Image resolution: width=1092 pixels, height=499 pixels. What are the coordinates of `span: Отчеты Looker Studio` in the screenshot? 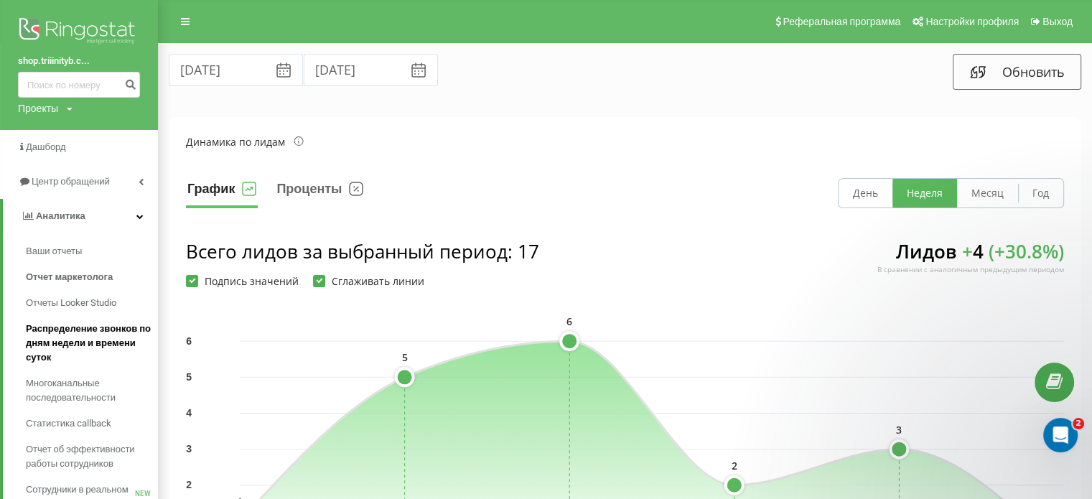 It's located at (71, 303).